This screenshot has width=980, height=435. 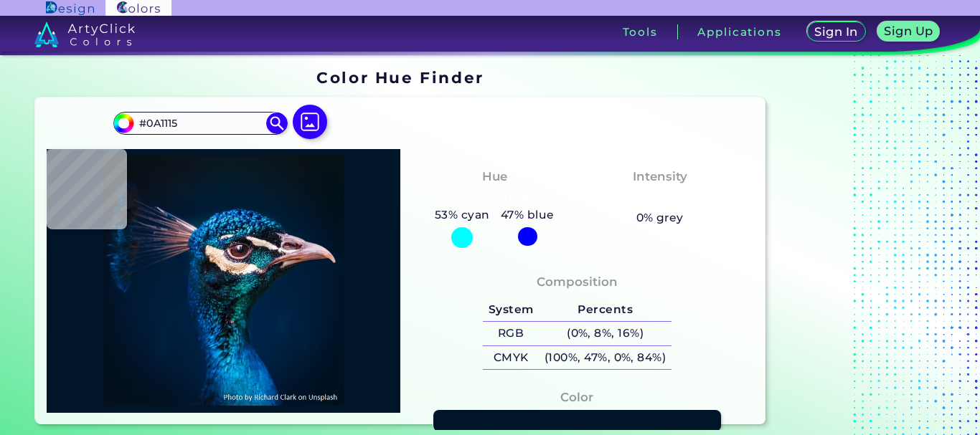 What do you see at coordinates (277, 123) in the screenshot?
I see `img: icon search` at bounding box center [277, 123].